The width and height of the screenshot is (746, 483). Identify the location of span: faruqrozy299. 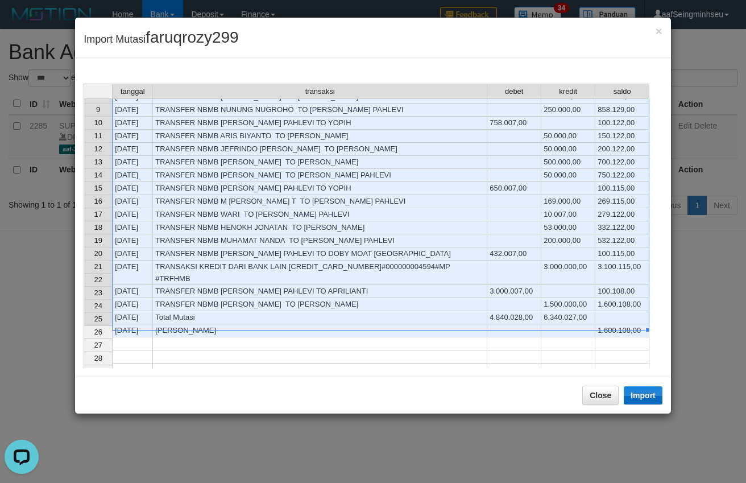
(192, 37).